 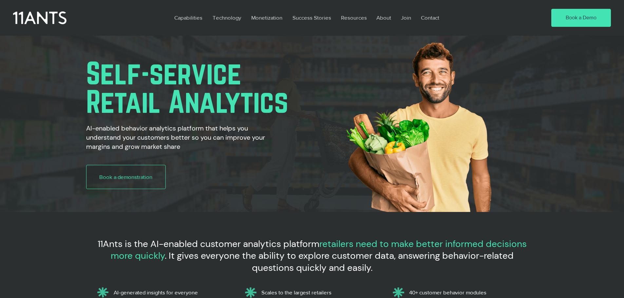 I want to click on a: About, so click(x=384, y=18).